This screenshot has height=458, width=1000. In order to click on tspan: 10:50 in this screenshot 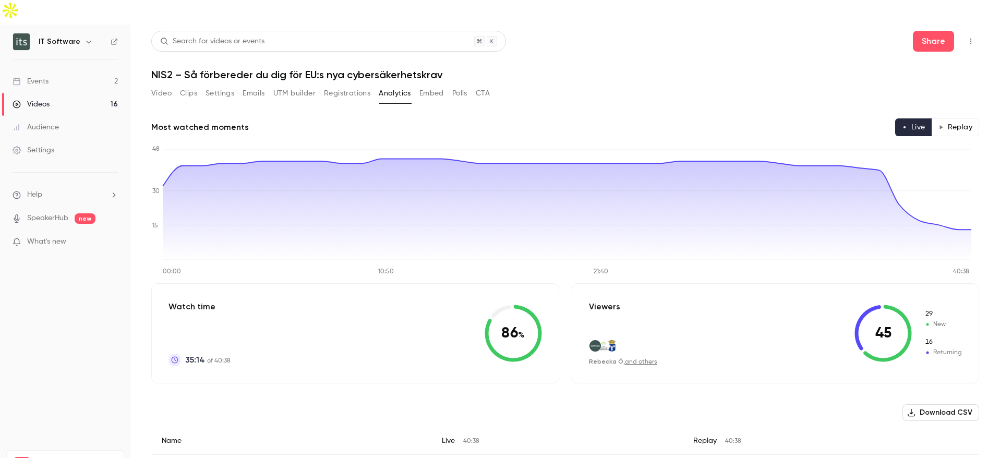, I will do `click(386, 272)`.